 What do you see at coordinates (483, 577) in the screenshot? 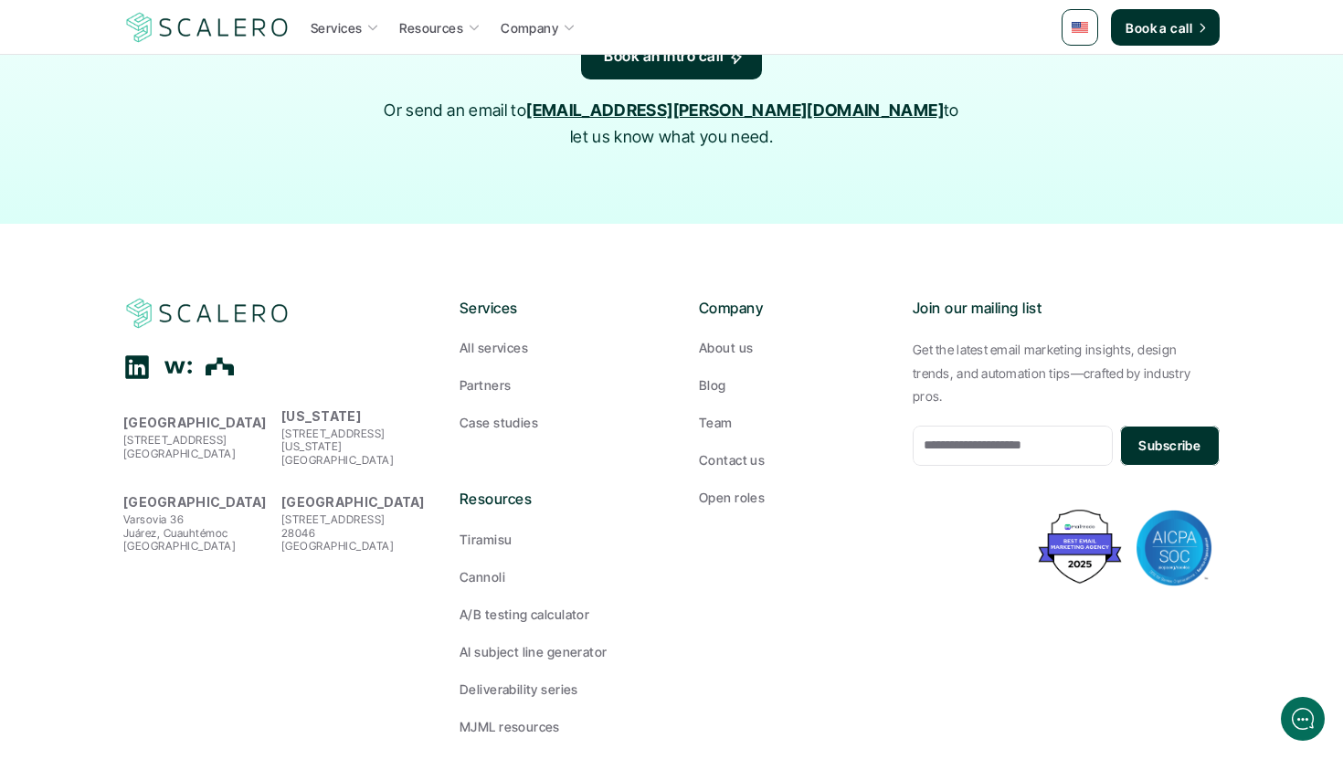
I see `p: Cannoli` at bounding box center [483, 577].